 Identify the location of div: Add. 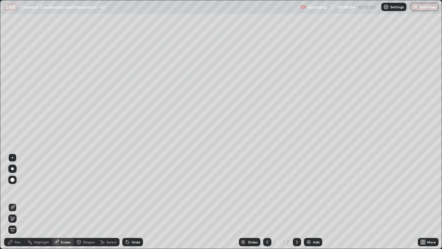
(316, 242).